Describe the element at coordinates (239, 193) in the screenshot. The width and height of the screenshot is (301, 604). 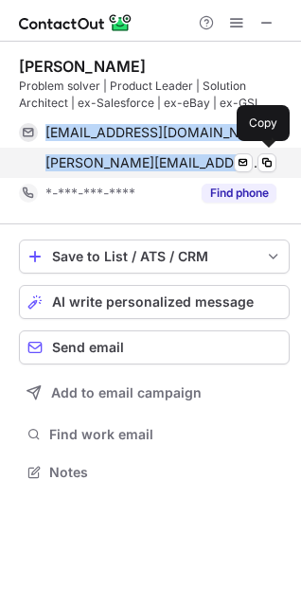
I see `button: Reveal Button` at that location.